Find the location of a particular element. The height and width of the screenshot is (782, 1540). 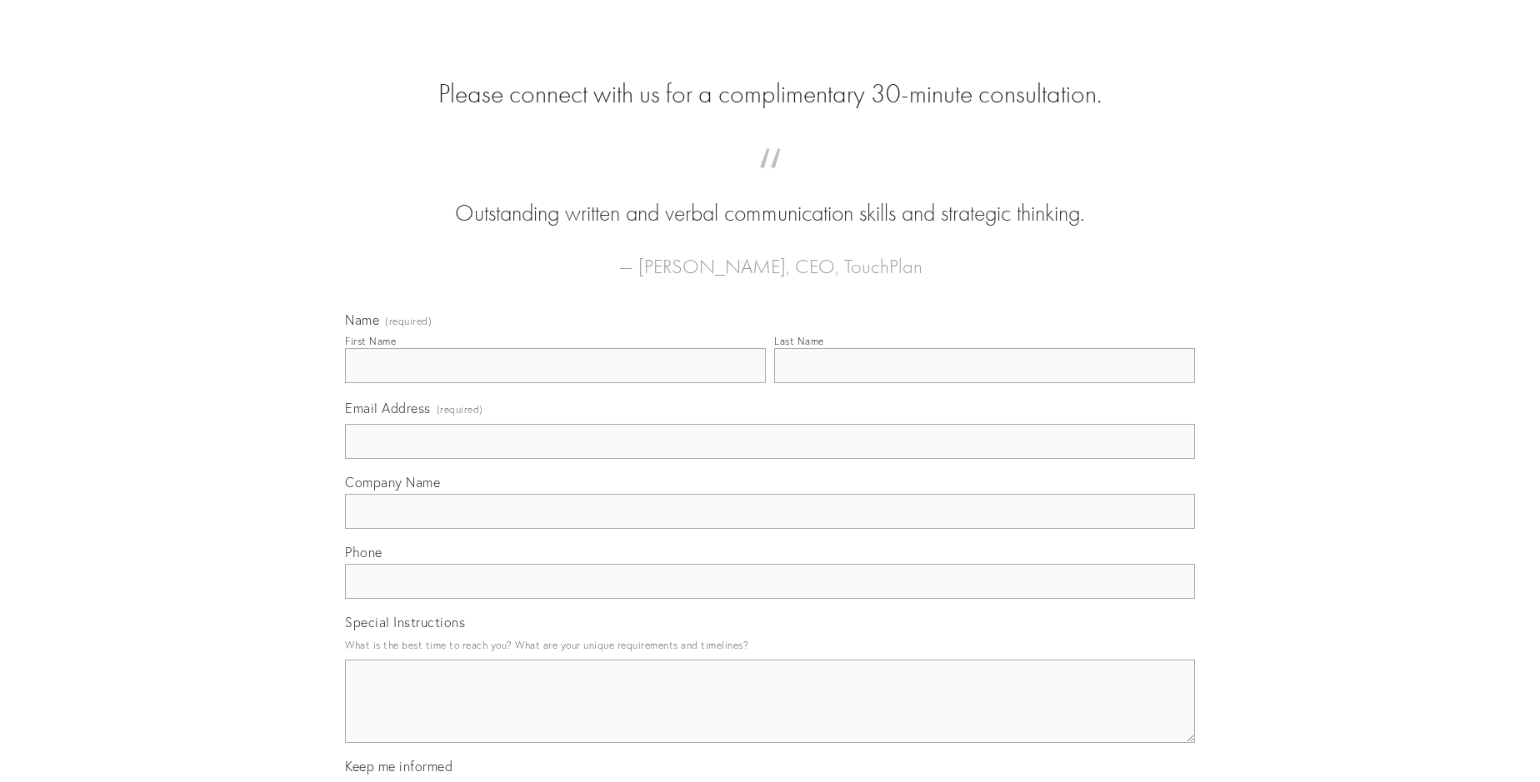

span: Company Name is located at coordinates (392, 482).